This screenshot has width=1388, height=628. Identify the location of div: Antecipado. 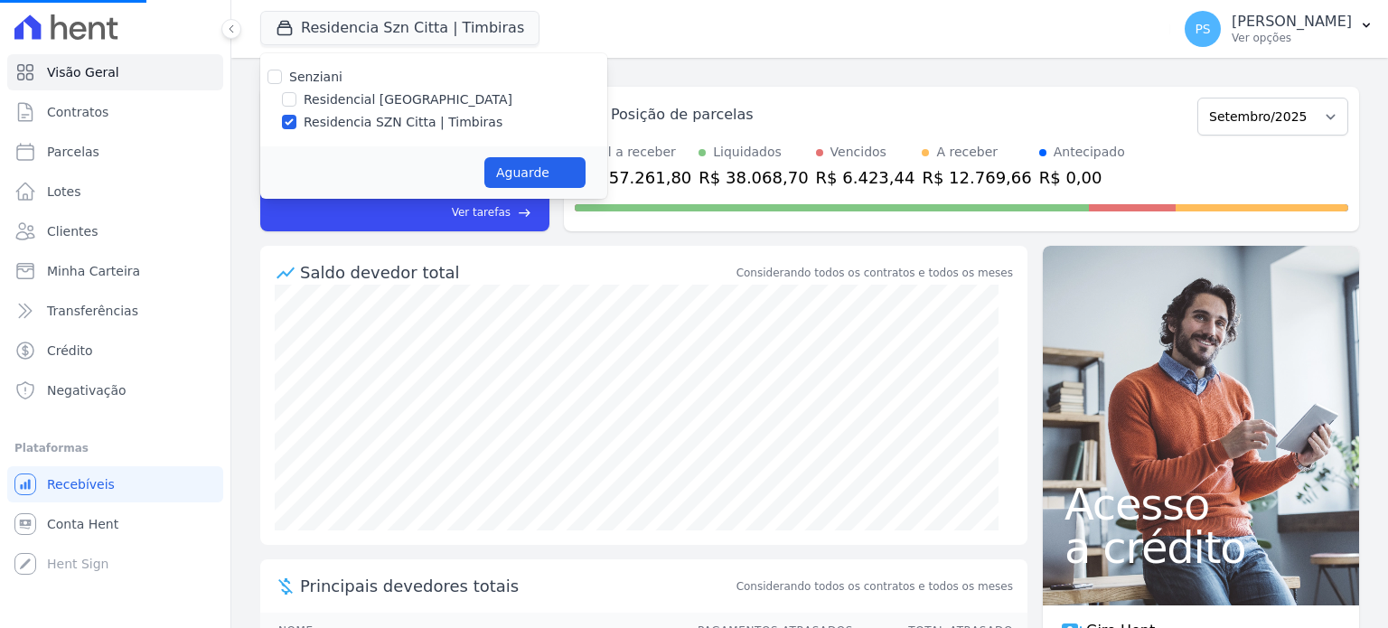
(1089, 152).